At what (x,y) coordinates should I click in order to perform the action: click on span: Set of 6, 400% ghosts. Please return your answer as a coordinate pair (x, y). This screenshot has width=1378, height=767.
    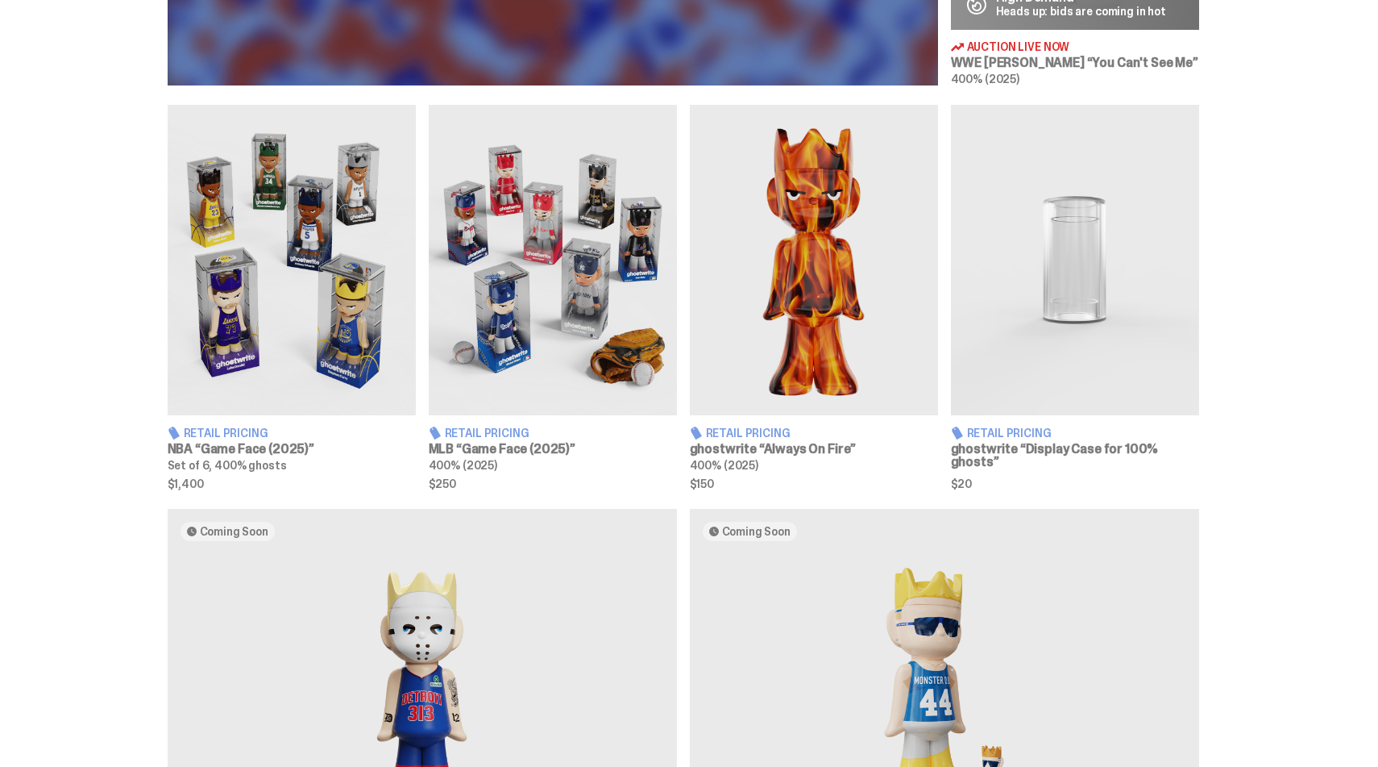
    Looking at the image, I should click on (227, 465).